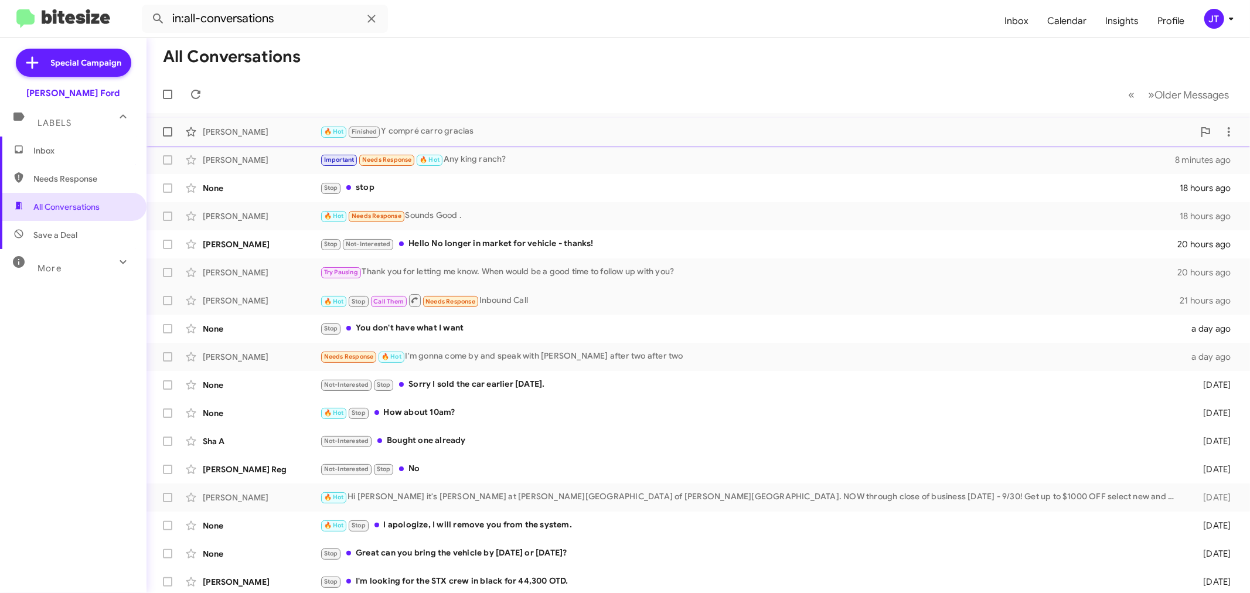 The height and width of the screenshot is (593, 1250). I want to click on h1: All Conversations, so click(232, 57).